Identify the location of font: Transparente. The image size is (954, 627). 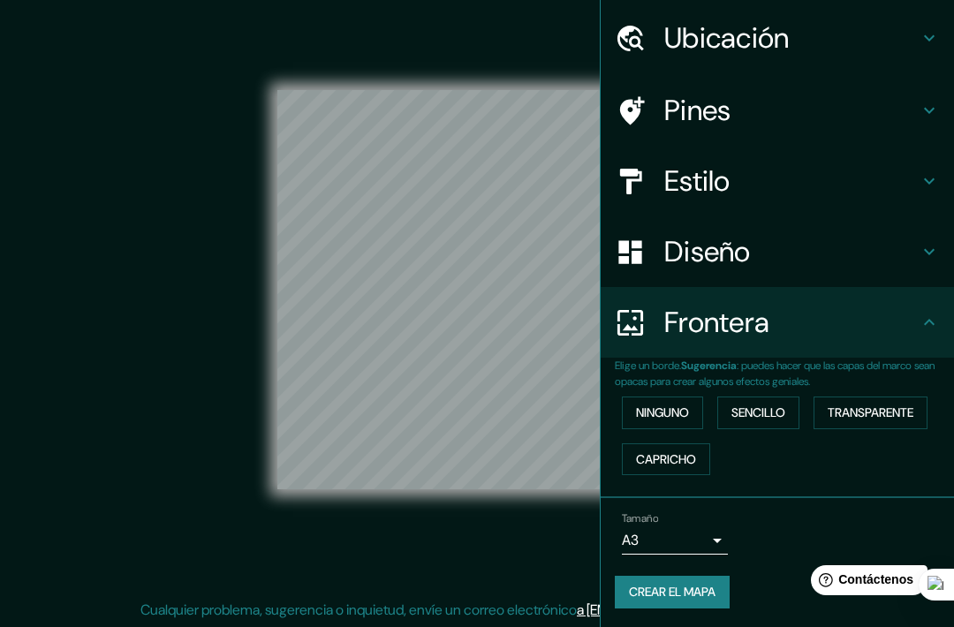
(870, 413).